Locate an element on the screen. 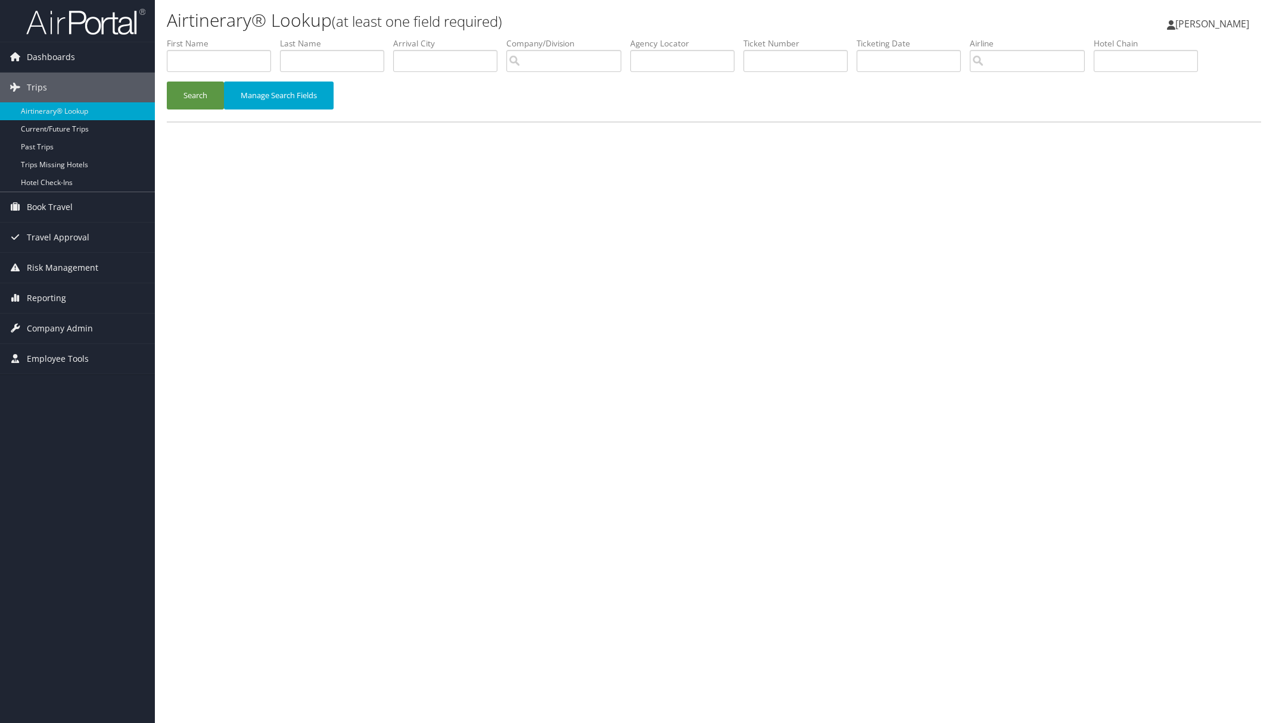  span: Dashboards is located at coordinates (51, 57).